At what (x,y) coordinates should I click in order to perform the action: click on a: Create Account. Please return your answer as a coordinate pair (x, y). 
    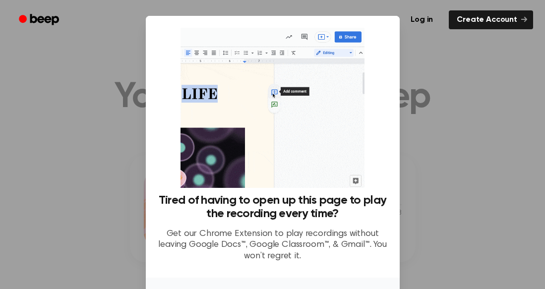
    Looking at the image, I should click on (491, 20).